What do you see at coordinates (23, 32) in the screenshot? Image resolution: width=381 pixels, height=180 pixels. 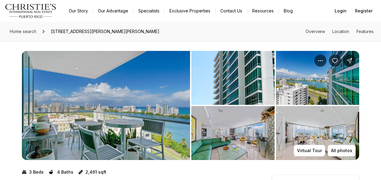 I see `a: Home search` at bounding box center [23, 32].